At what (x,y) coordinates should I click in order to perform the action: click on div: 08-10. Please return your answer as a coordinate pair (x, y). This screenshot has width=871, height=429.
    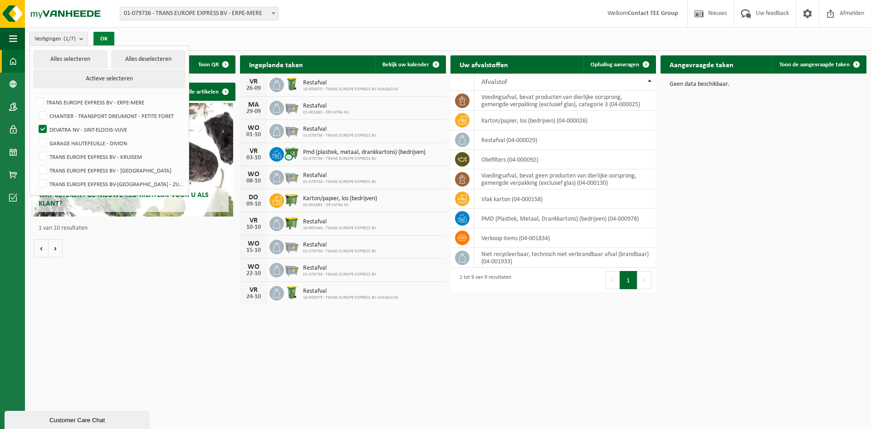
    Looking at the image, I should click on (254, 181).